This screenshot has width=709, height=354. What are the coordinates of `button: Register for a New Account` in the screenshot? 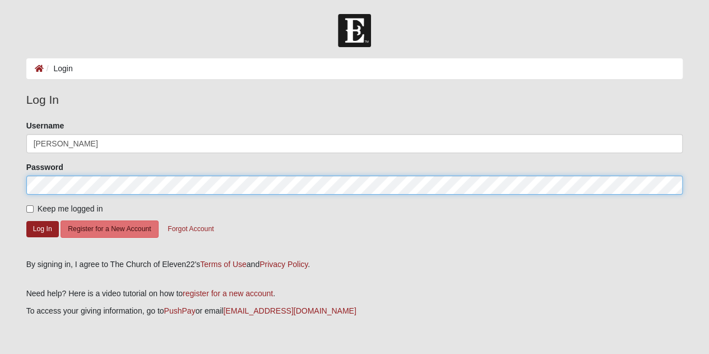 It's located at (109, 229).